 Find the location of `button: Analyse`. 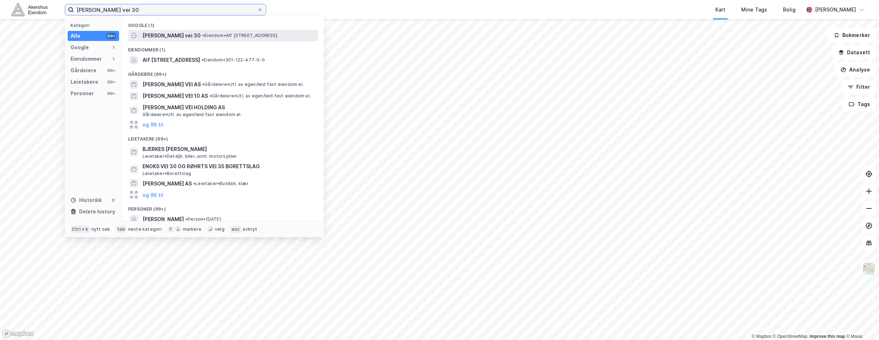

button: Analyse is located at coordinates (855, 70).